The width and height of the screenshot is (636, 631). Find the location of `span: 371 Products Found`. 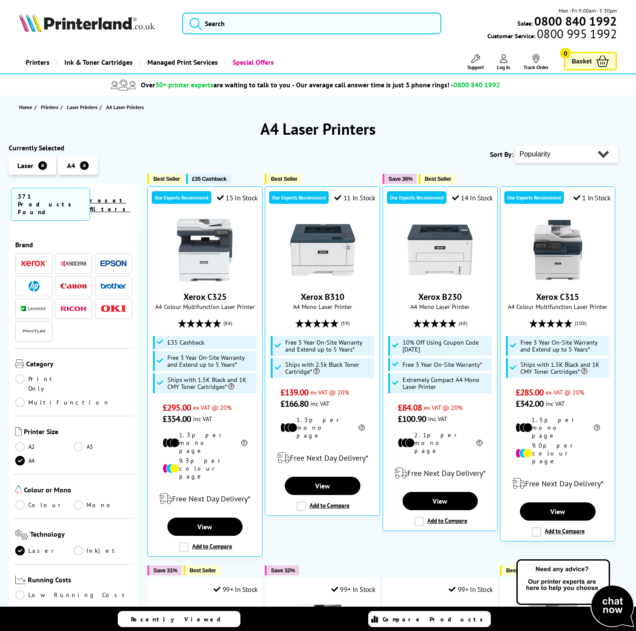

span: 371 Products Found is located at coordinates (50, 204).